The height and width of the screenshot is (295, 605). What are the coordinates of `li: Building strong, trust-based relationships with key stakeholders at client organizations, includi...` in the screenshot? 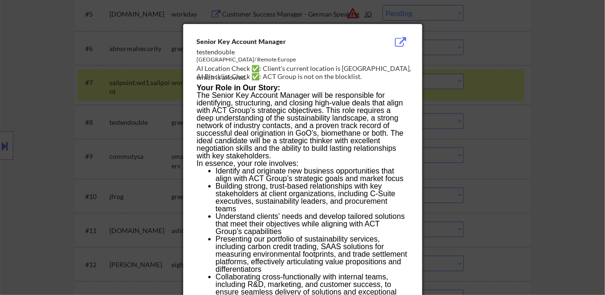 It's located at (312, 198).